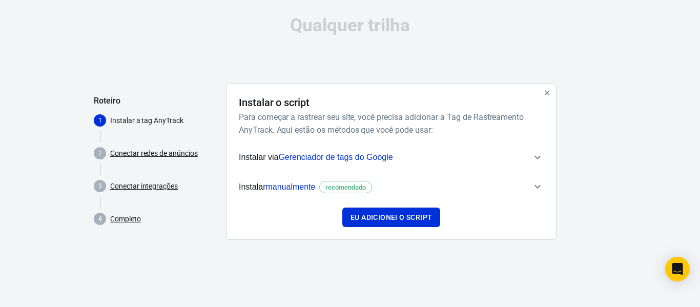  What do you see at coordinates (391, 217) in the screenshot?
I see `font: Eu adicionei o script` at bounding box center [391, 217].